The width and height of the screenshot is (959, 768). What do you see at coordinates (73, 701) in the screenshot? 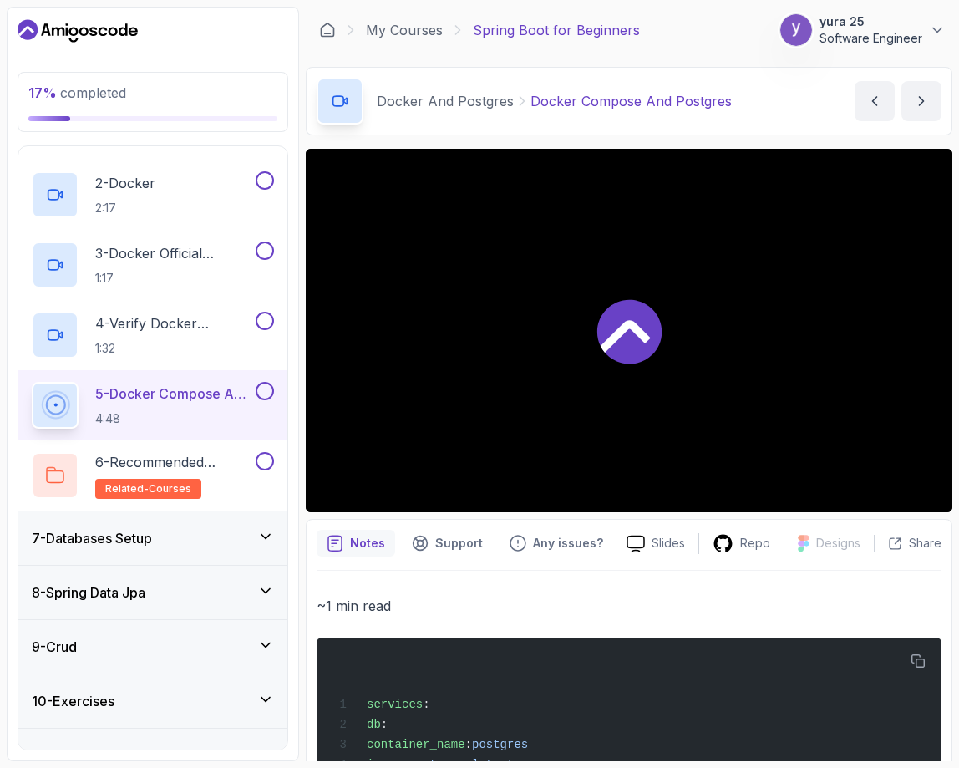
I see `h3: 10 - Exercises` at bounding box center [73, 701].